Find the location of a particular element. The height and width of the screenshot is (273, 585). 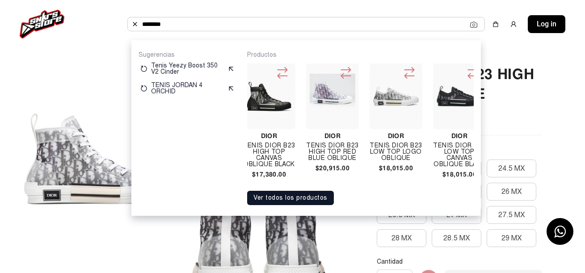

h4: $20,915.00 is located at coordinates (332, 168).